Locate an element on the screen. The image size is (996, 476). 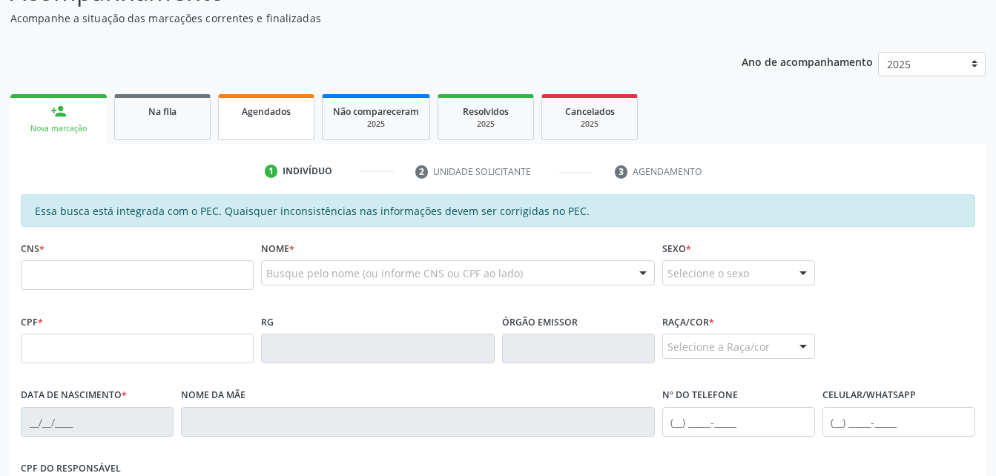
span: Selecione a Raça/cor is located at coordinates (719, 346).